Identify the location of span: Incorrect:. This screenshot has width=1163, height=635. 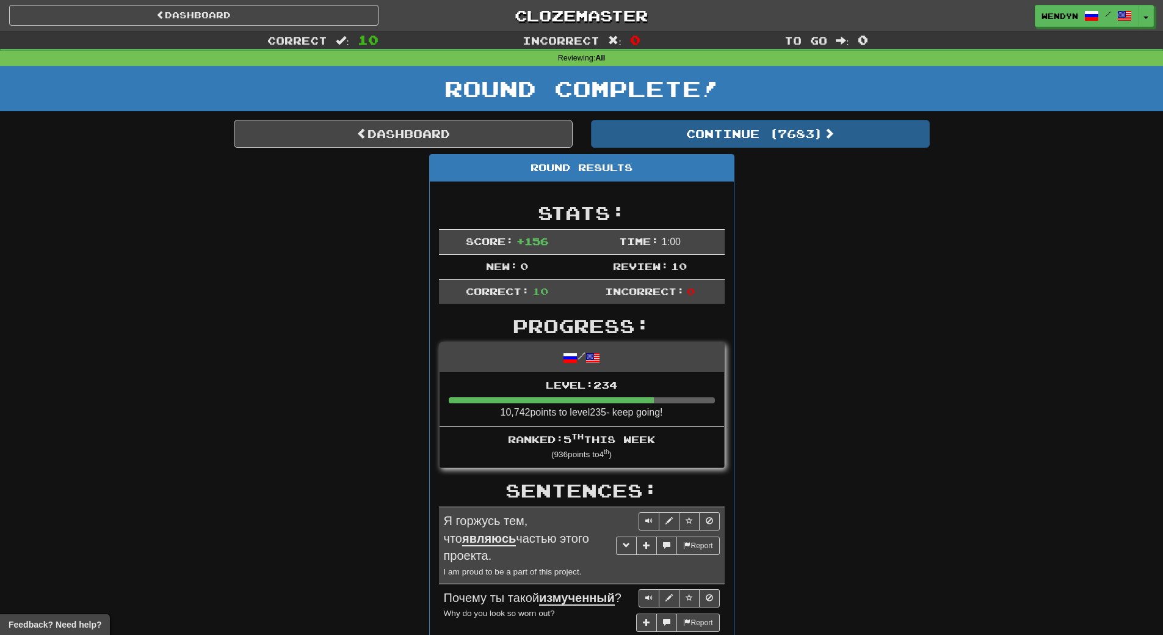
(645, 291).